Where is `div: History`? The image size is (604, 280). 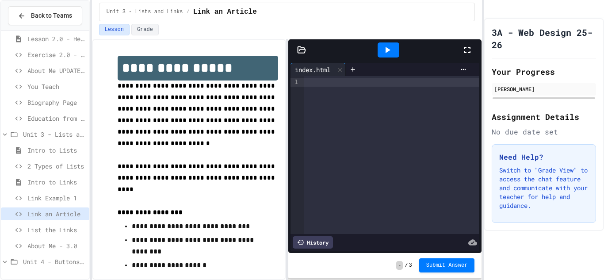
div: History is located at coordinates (312, 242).